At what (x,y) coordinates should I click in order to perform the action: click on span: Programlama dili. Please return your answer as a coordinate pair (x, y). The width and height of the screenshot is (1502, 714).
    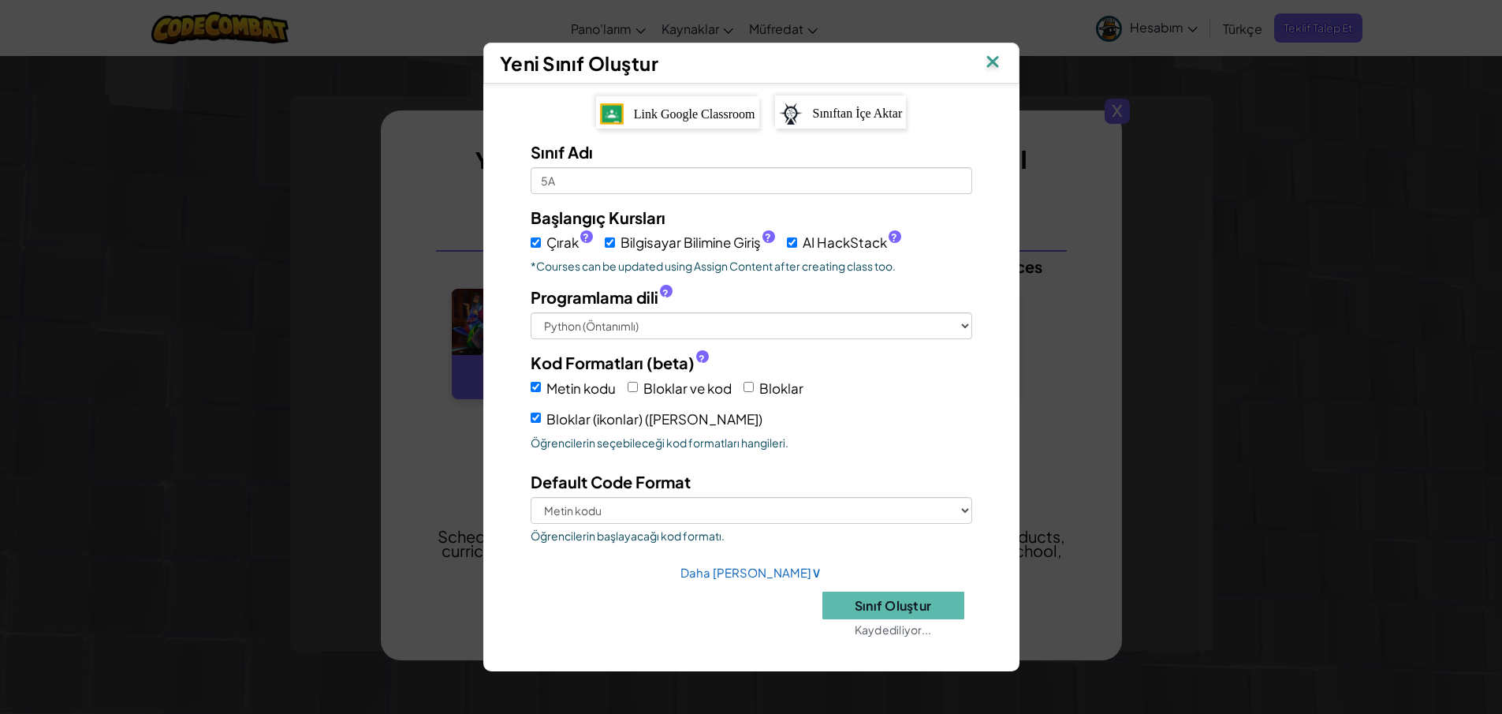
    Looking at the image, I should click on (595, 296).